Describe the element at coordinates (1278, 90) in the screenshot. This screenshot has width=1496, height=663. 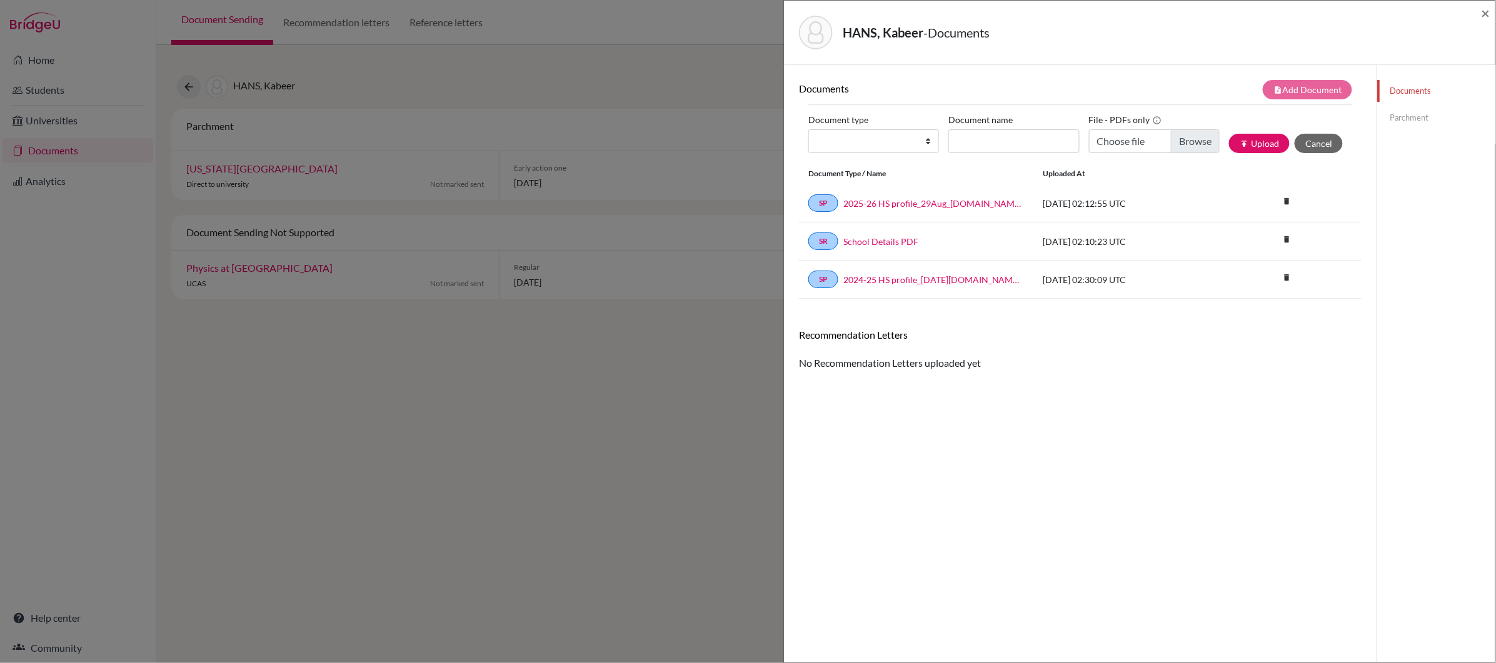
I see `i: note_add` at that location.